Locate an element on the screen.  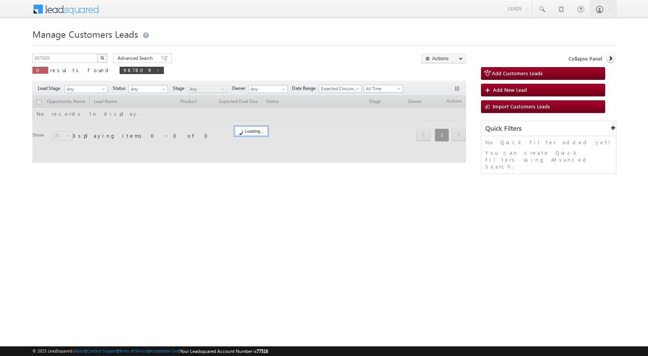
span: 77516 is located at coordinates (262, 351).